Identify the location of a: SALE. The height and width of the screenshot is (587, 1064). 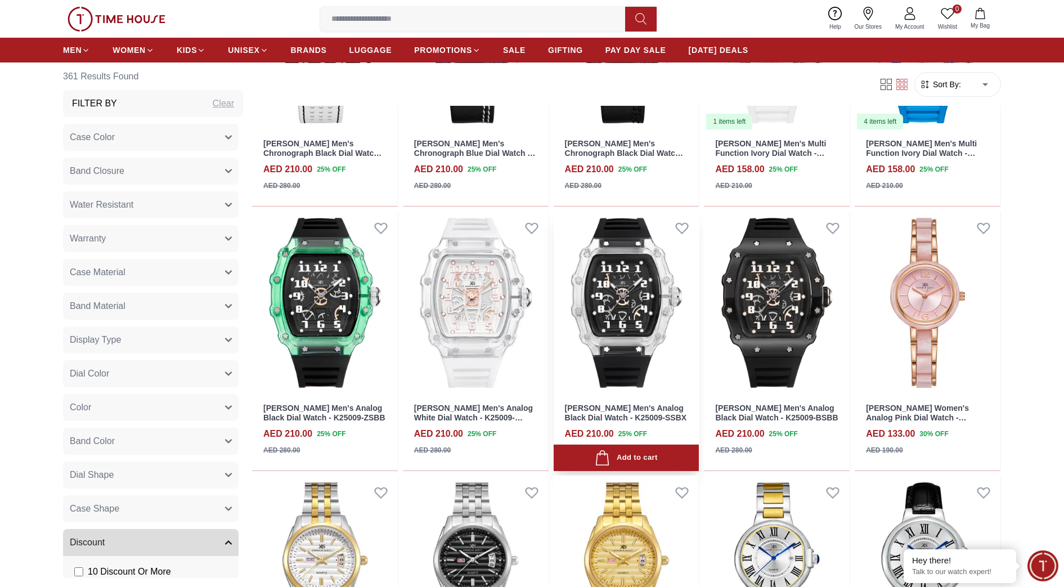
(514, 50).